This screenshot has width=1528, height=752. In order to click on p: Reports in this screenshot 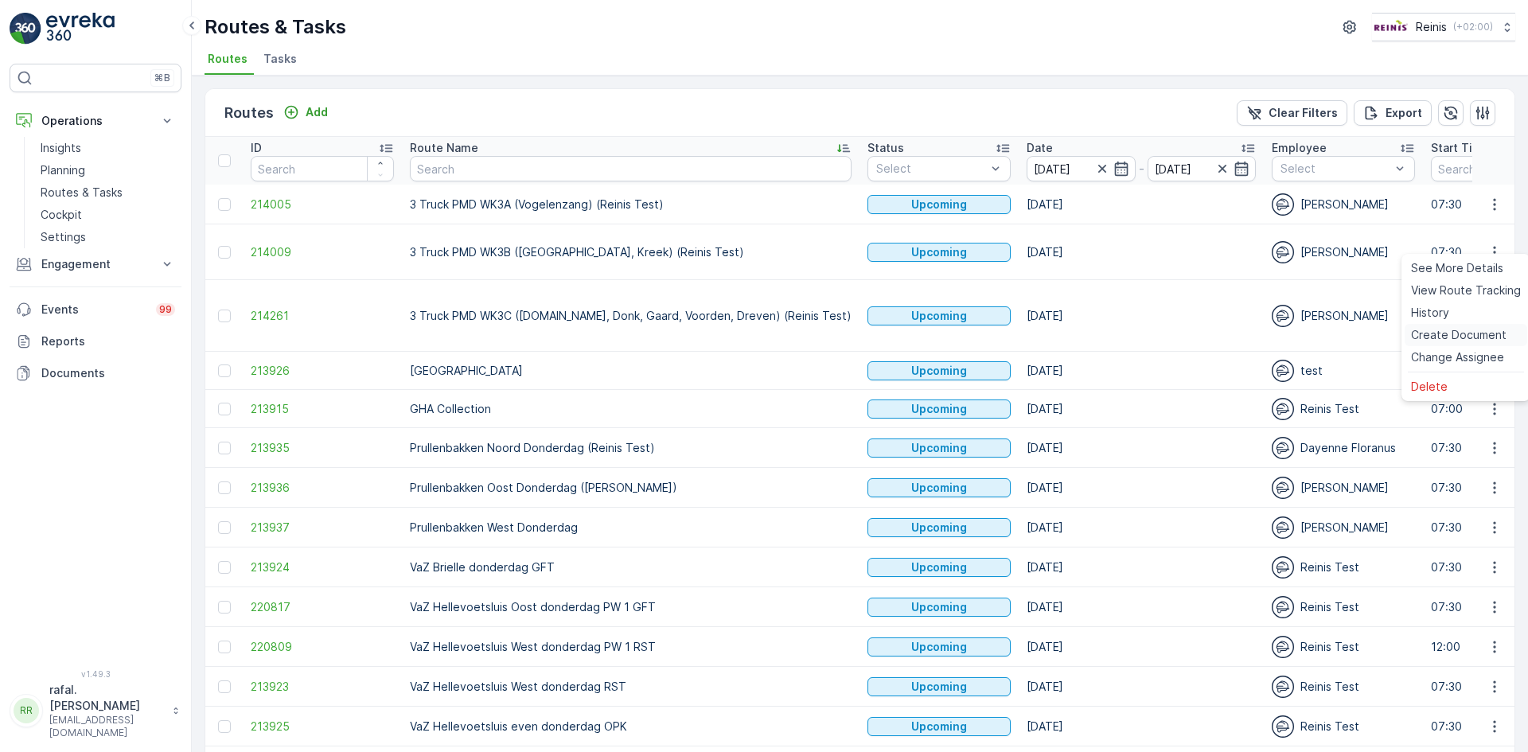, I will do `click(108, 342)`.